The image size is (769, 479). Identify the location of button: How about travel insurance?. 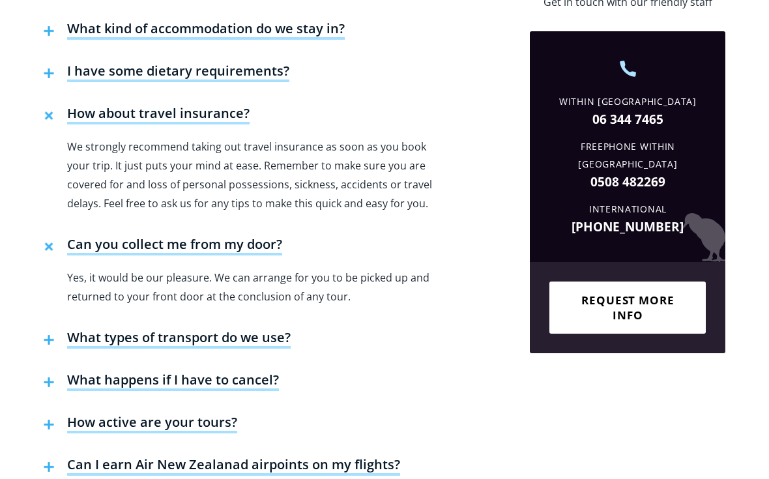
(147, 116).